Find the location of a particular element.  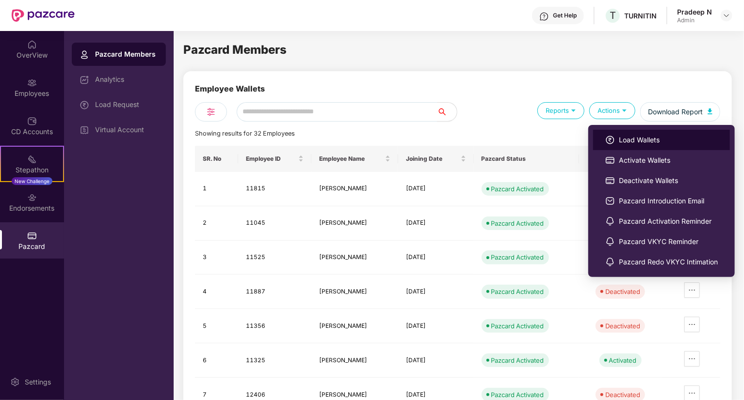

td: 11525 is located at coordinates (274, 258).